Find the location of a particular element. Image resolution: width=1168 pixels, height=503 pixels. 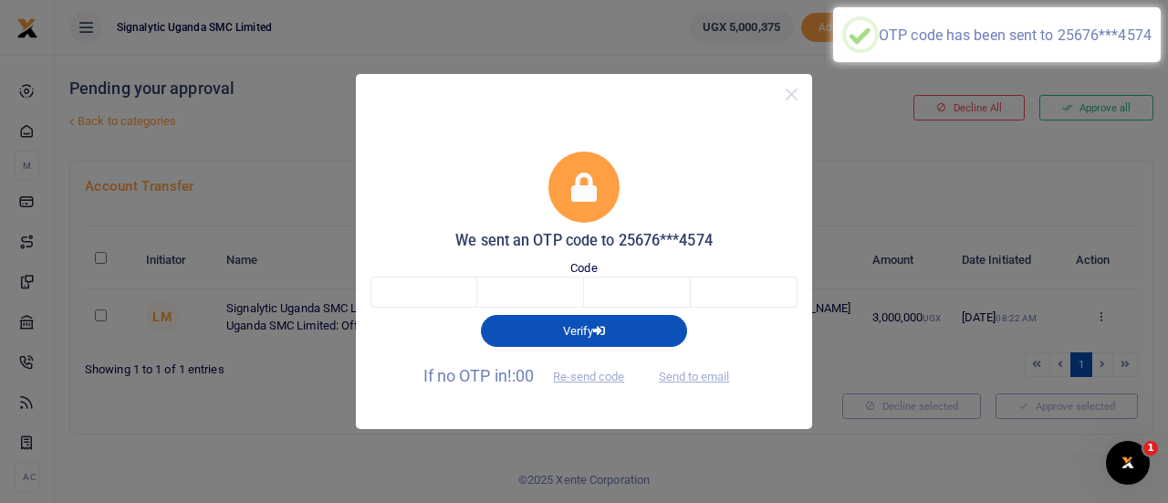

span: If no OTP in is located at coordinates (532, 375).